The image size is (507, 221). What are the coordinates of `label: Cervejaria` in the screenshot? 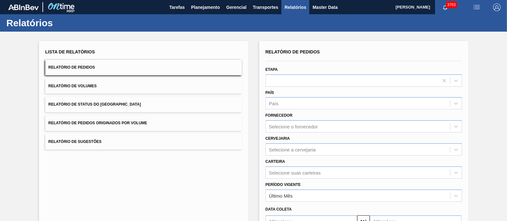 It's located at (278, 139).